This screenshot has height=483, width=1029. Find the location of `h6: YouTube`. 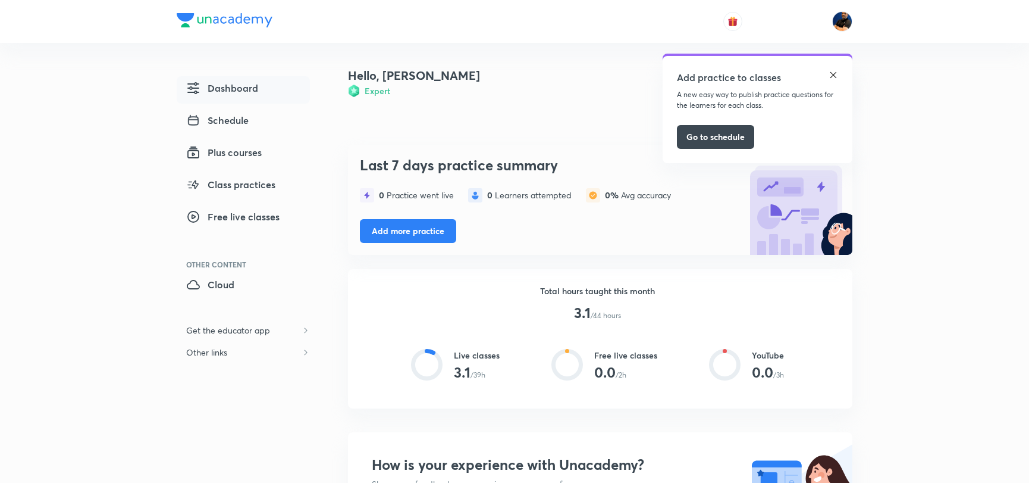

h6: YouTube is located at coordinates (768, 355).